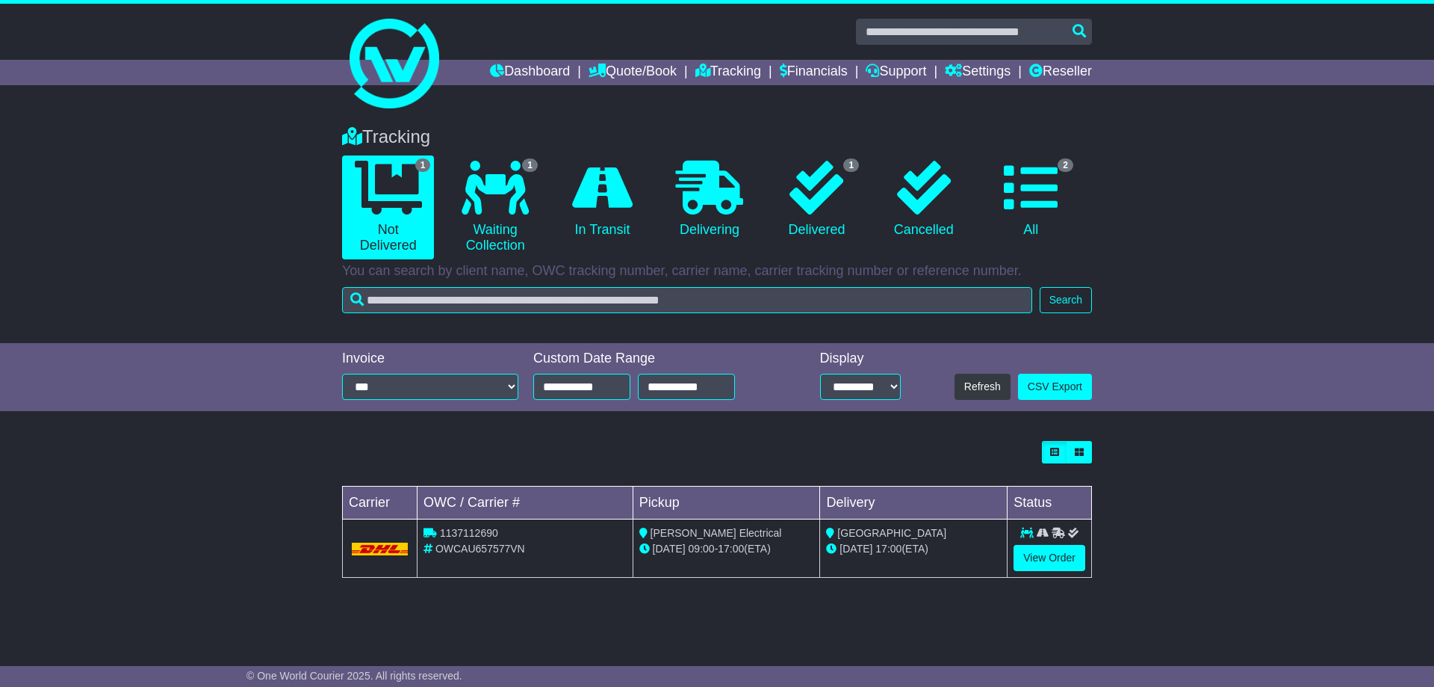 The height and width of the screenshot is (687, 1434). I want to click on a: 2 All, so click(1031, 199).